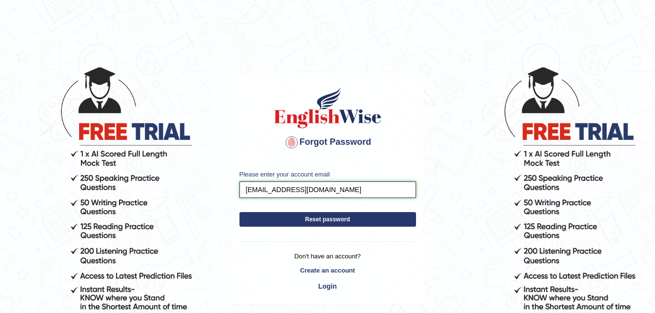 The height and width of the screenshot is (313, 655). I want to click on p: Don't have an account?, so click(328, 256).